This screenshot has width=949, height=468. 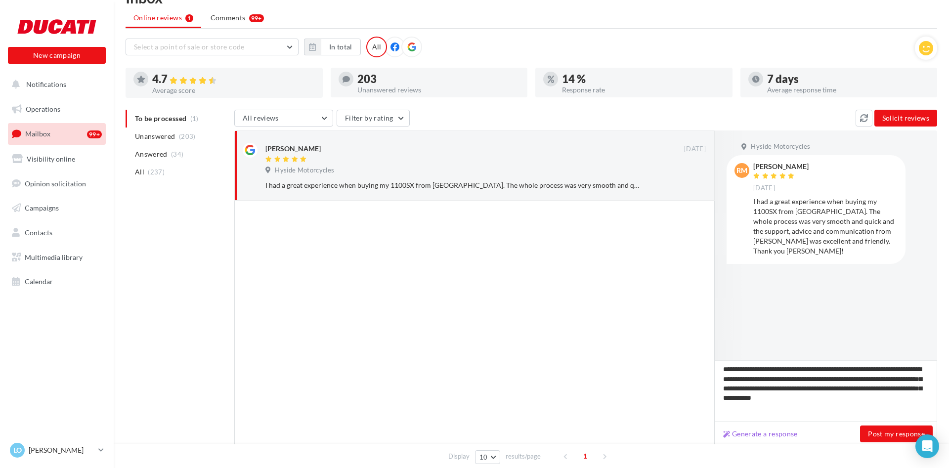 What do you see at coordinates (848, 79) in the screenshot?
I see `div: 7 days` at bounding box center [848, 79].